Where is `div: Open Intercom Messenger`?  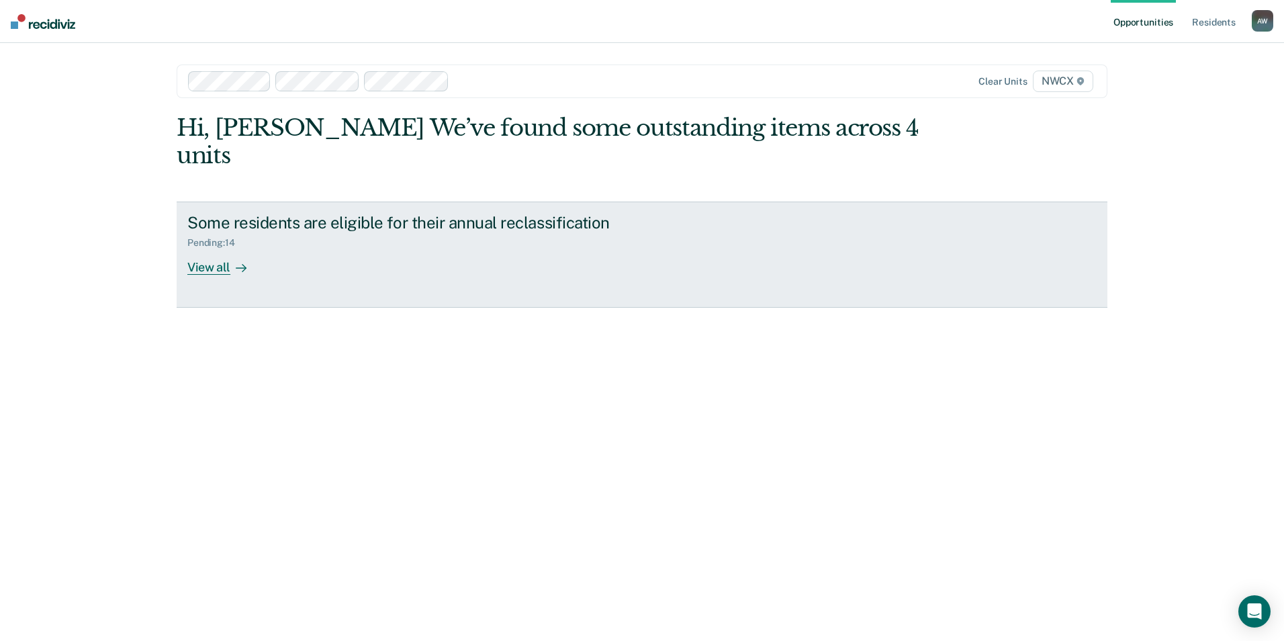 div: Open Intercom Messenger is located at coordinates (1254, 611).